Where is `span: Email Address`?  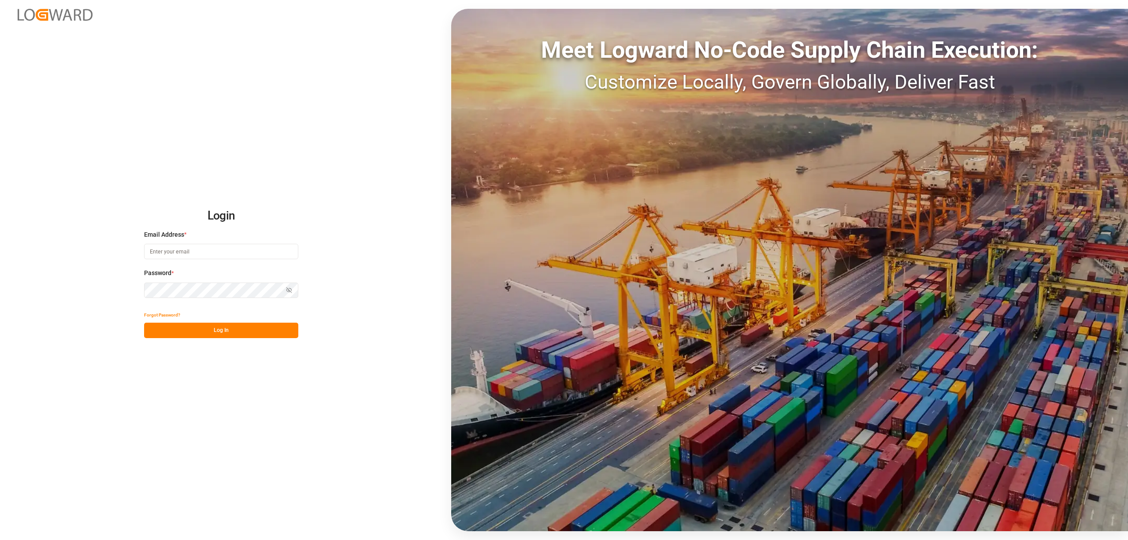 span: Email Address is located at coordinates (164, 235).